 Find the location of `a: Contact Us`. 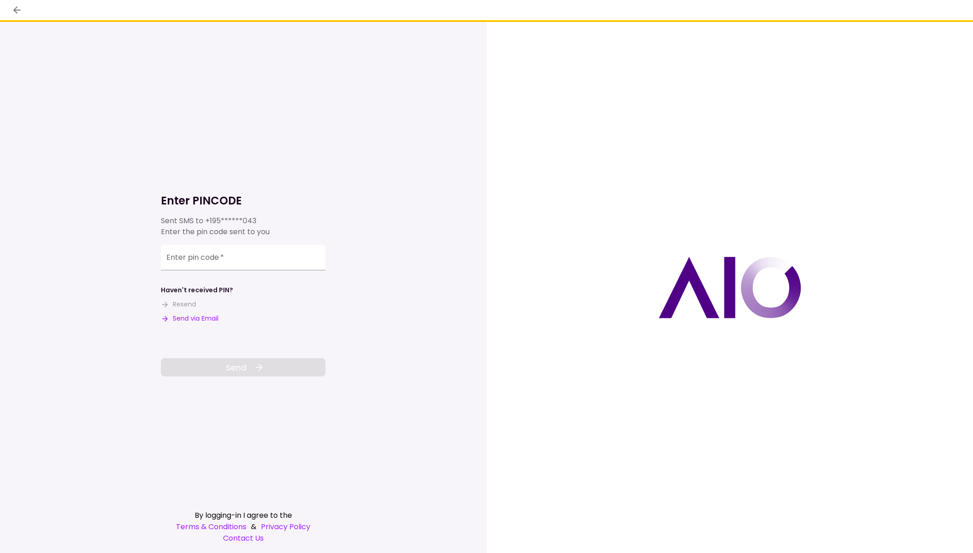

a: Contact Us is located at coordinates (243, 537).